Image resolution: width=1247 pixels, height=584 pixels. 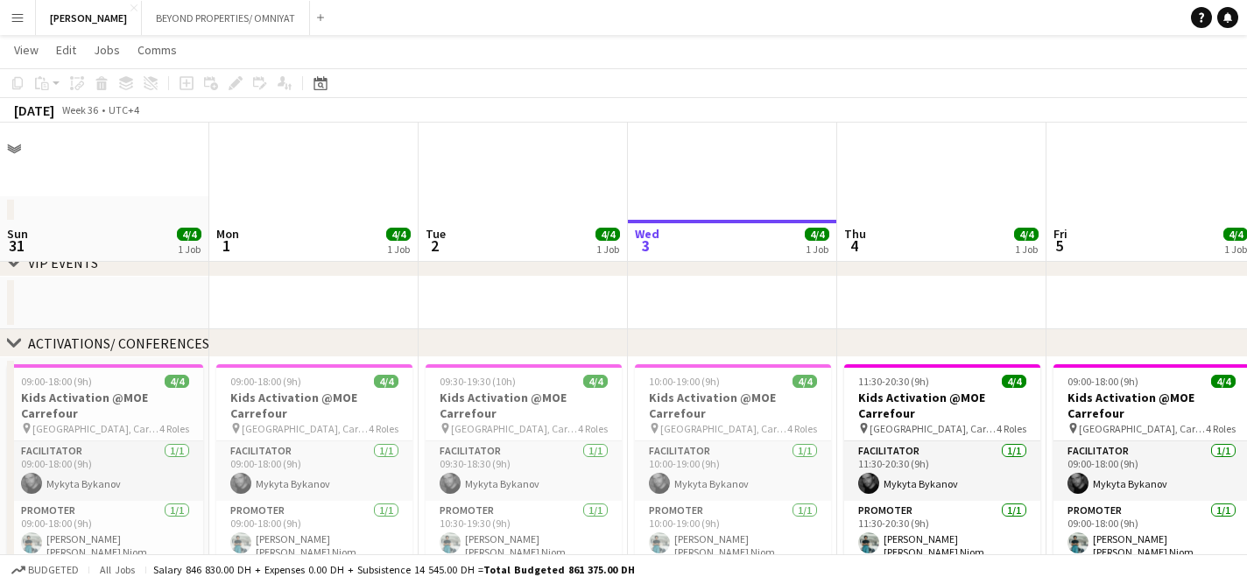 What do you see at coordinates (893, 381) in the screenshot?
I see `span: 11:30-20:30 (9h)` at bounding box center [893, 381].